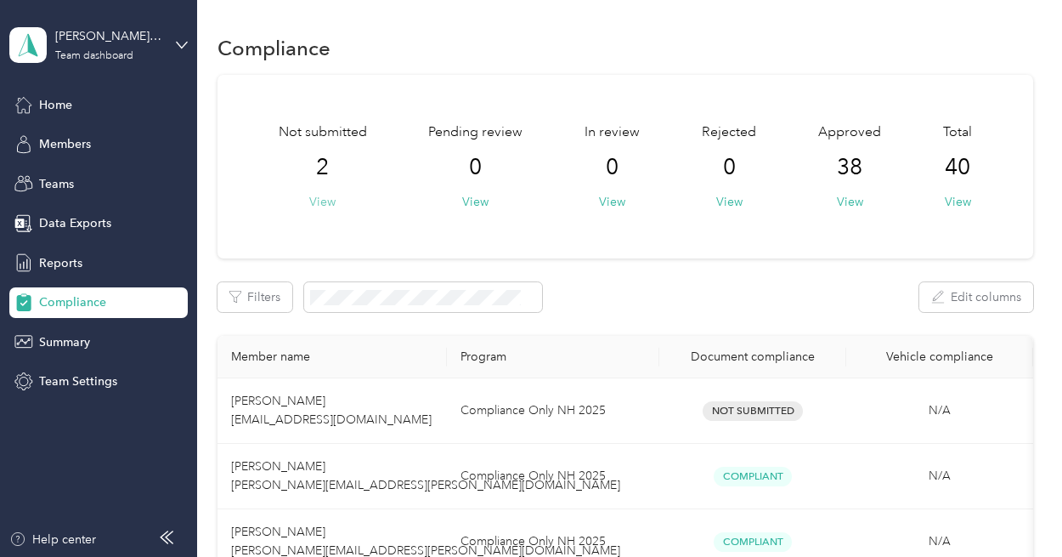 This screenshot has height=557, width=1062. I want to click on span: 40, so click(958, 167).